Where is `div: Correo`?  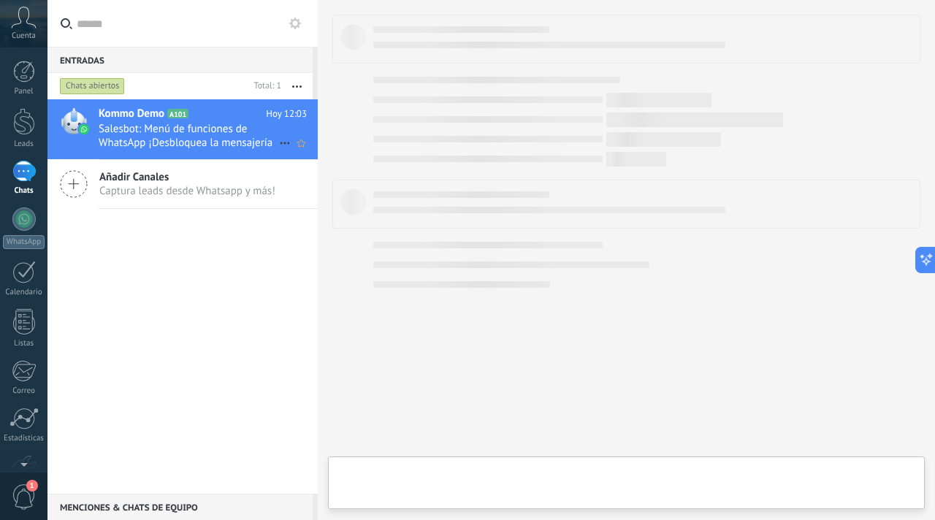
div: Correo is located at coordinates (24, 391).